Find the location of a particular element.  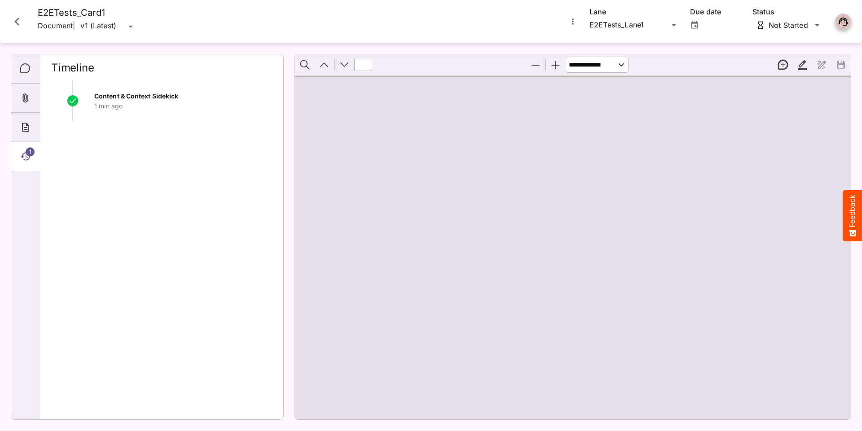

button: Highlight is located at coordinates (803, 65).